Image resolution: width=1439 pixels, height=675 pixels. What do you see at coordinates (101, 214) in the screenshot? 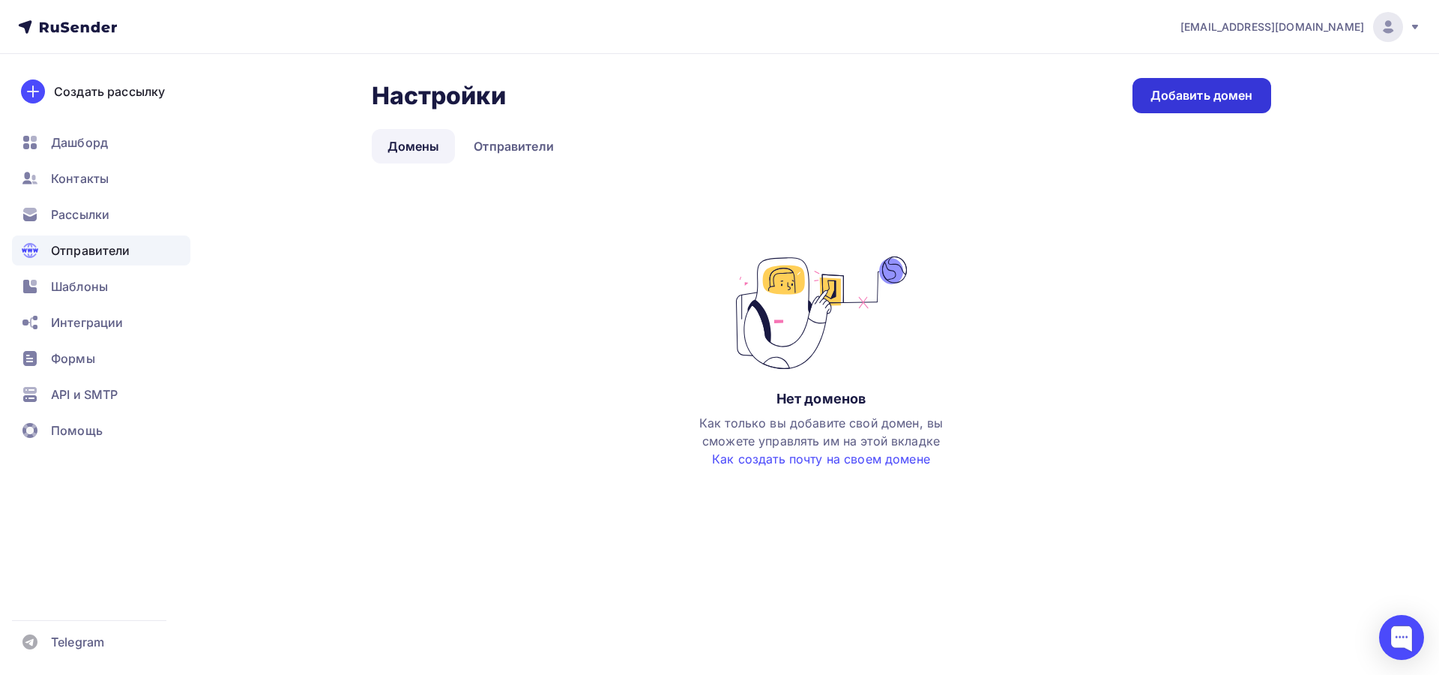
I see `a: Рассылки` at bounding box center [101, 214].